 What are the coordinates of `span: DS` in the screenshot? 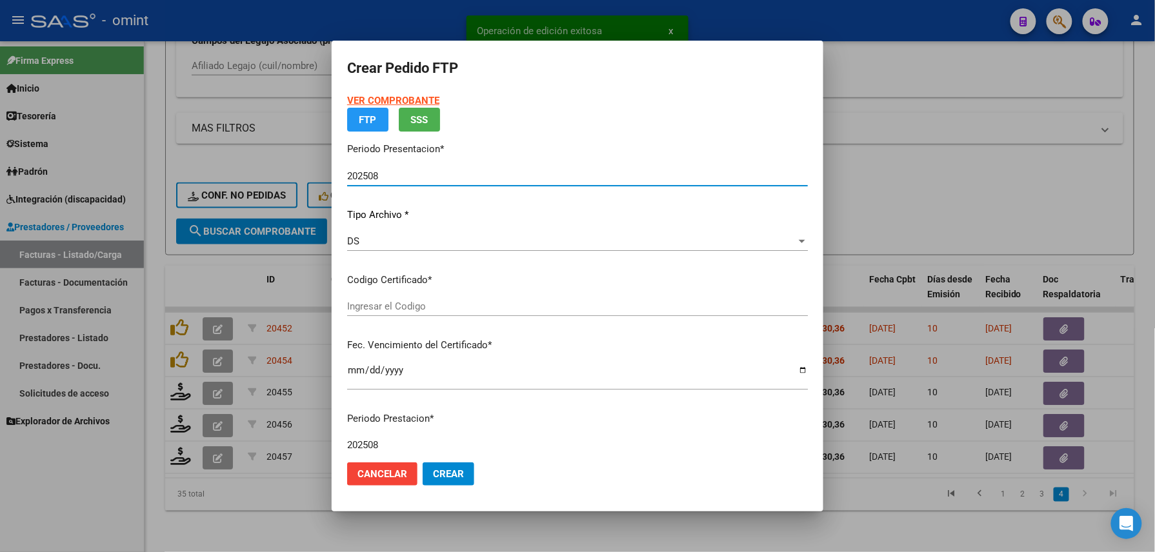 It's located at (353, 241).